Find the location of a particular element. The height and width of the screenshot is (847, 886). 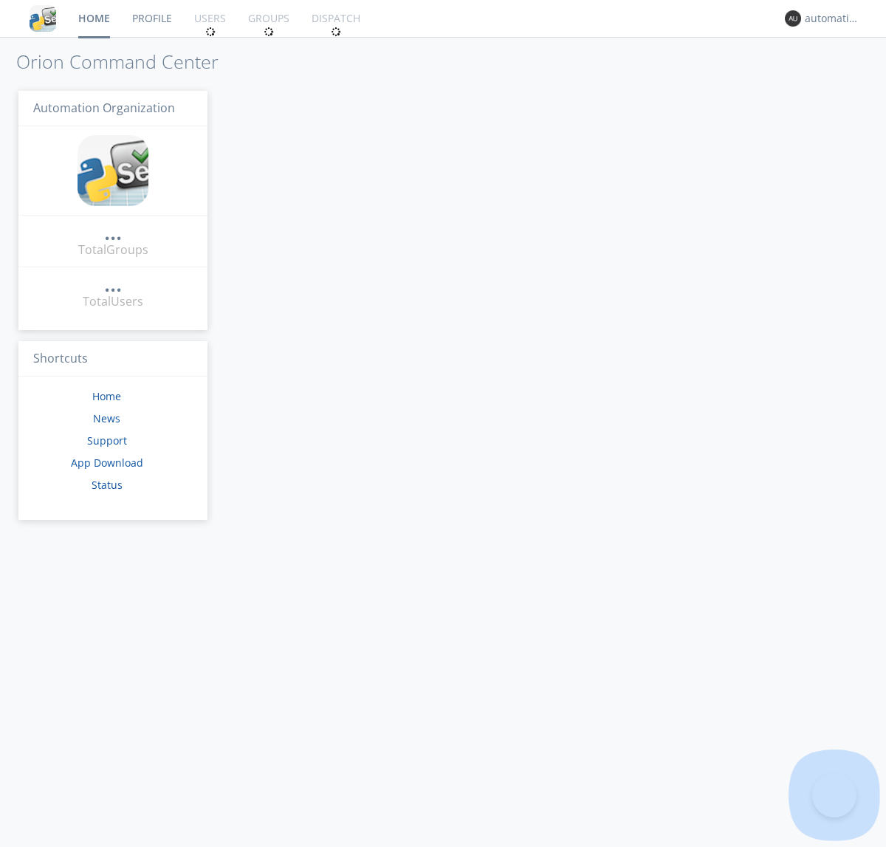

a: App Download is located at coordinates (107, 462).